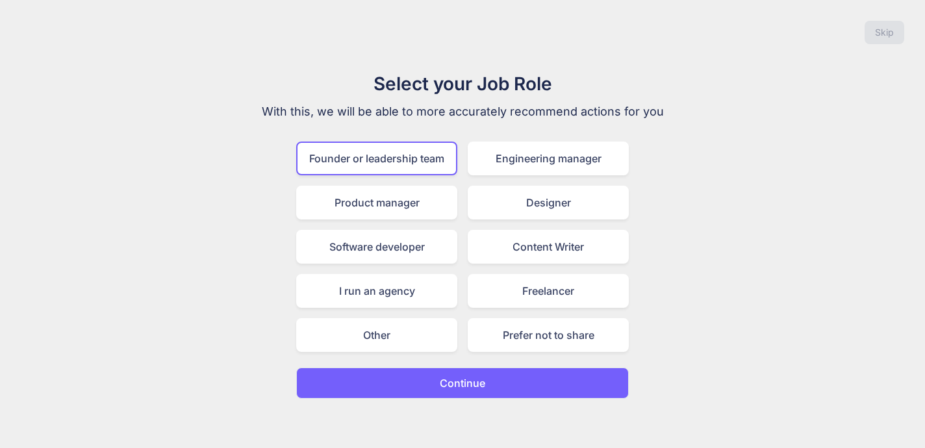 This screenshot has width=925, height=448. What do you see at coordinates (548, 203) in the screenshot?
I see `div: Designer` at bounding box center [548, 203].